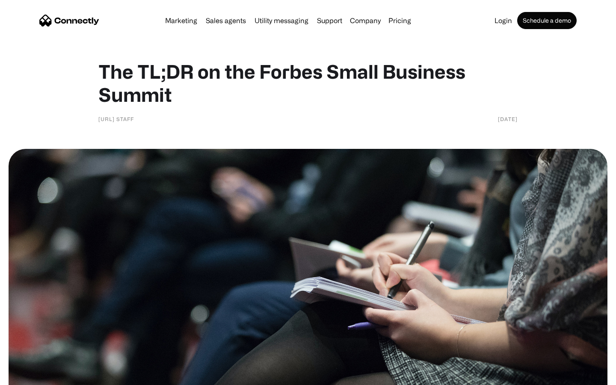  Describe the element at coordinates (330, 21) in the screenshot. I see `a: Support` at that location.